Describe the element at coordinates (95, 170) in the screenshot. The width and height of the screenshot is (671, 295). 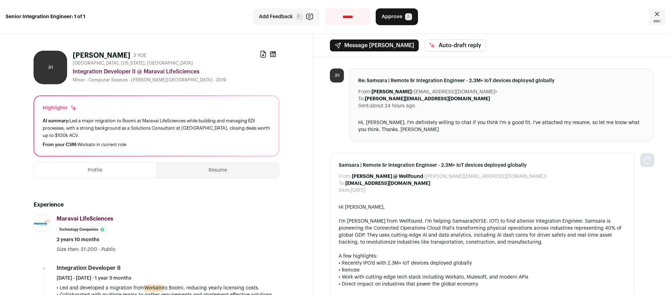
I see `button: Profile` at that location.